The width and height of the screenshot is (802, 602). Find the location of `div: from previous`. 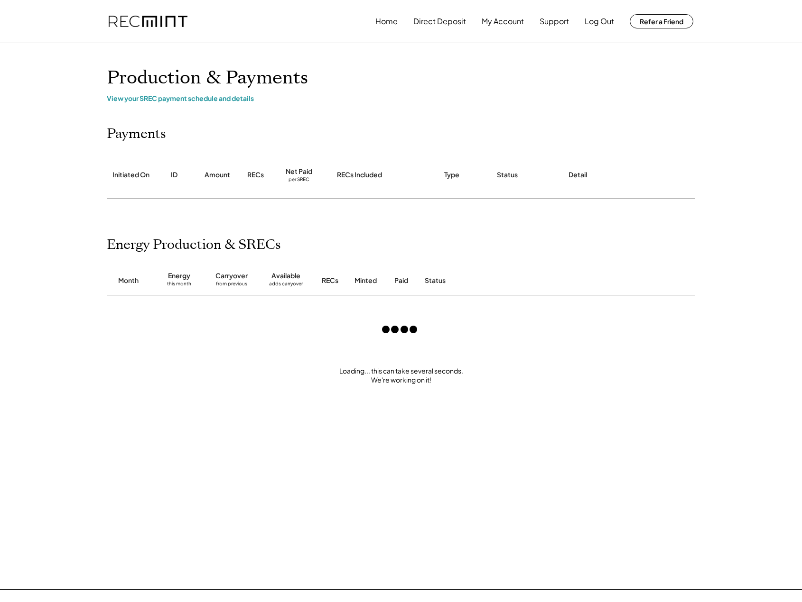

div: from previous is located at coordinates (231, 286).